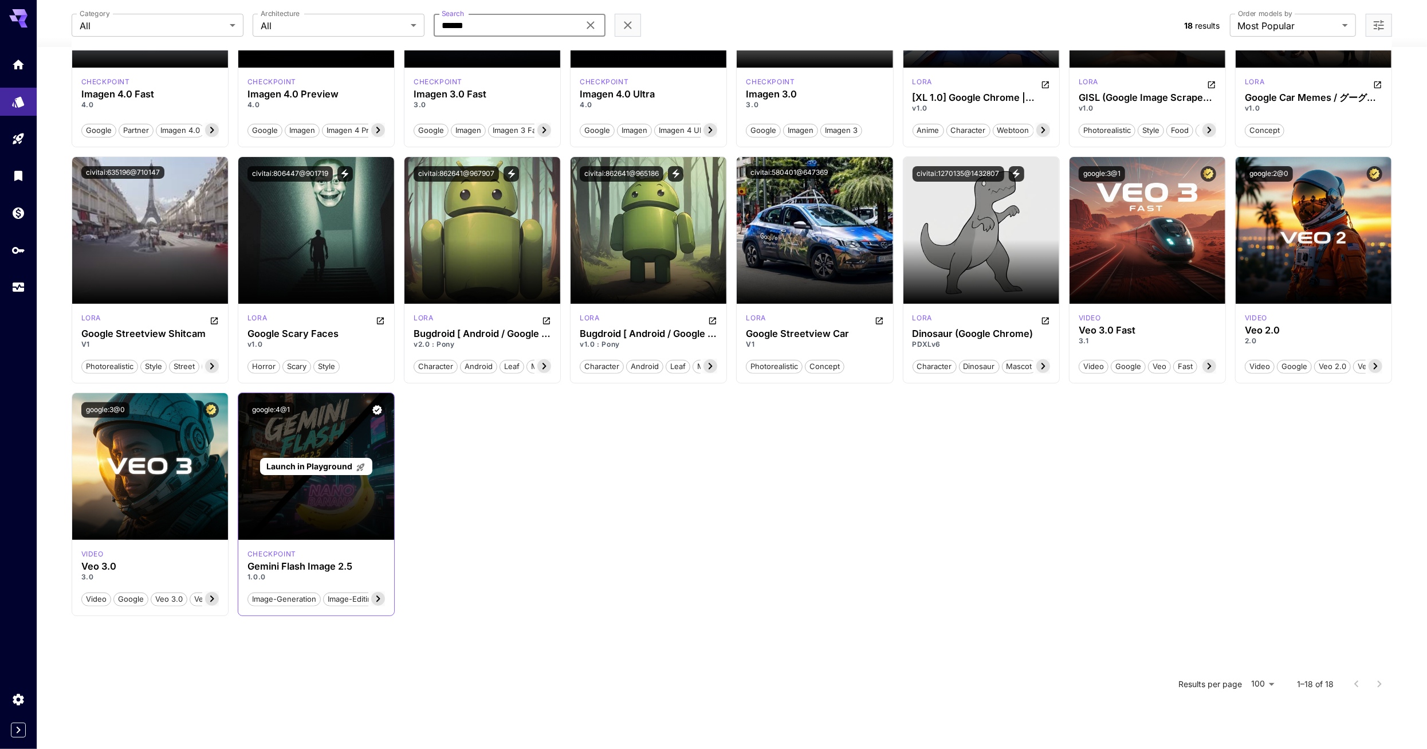 The width and height of the screenshot is (1427, 749). I want to click on div: FLUX.1 D, so click(257, 320).